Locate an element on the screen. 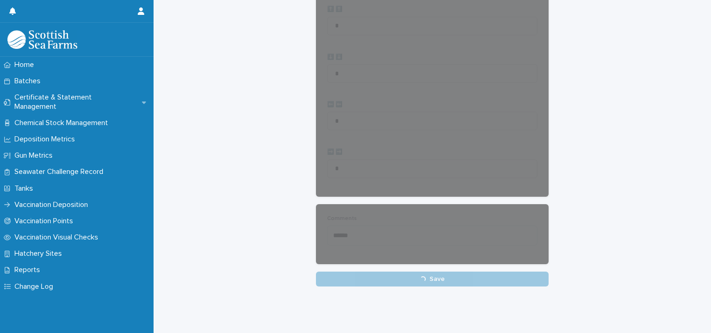 Image resolution: width=711 pixels, height=333 pixels. button: Save is located at coordinates (432, 279).